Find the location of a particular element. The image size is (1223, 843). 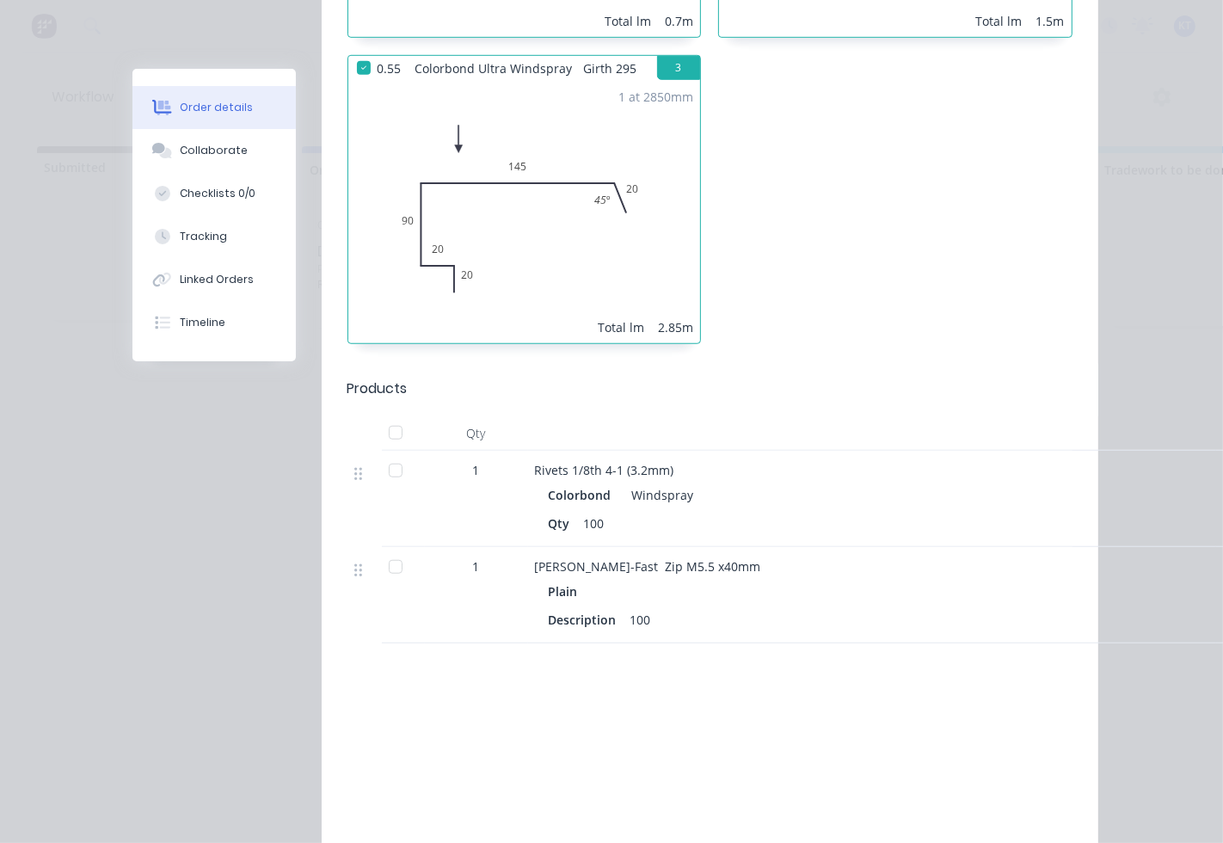

div: 0.7m is located at coordinates (679, 21).